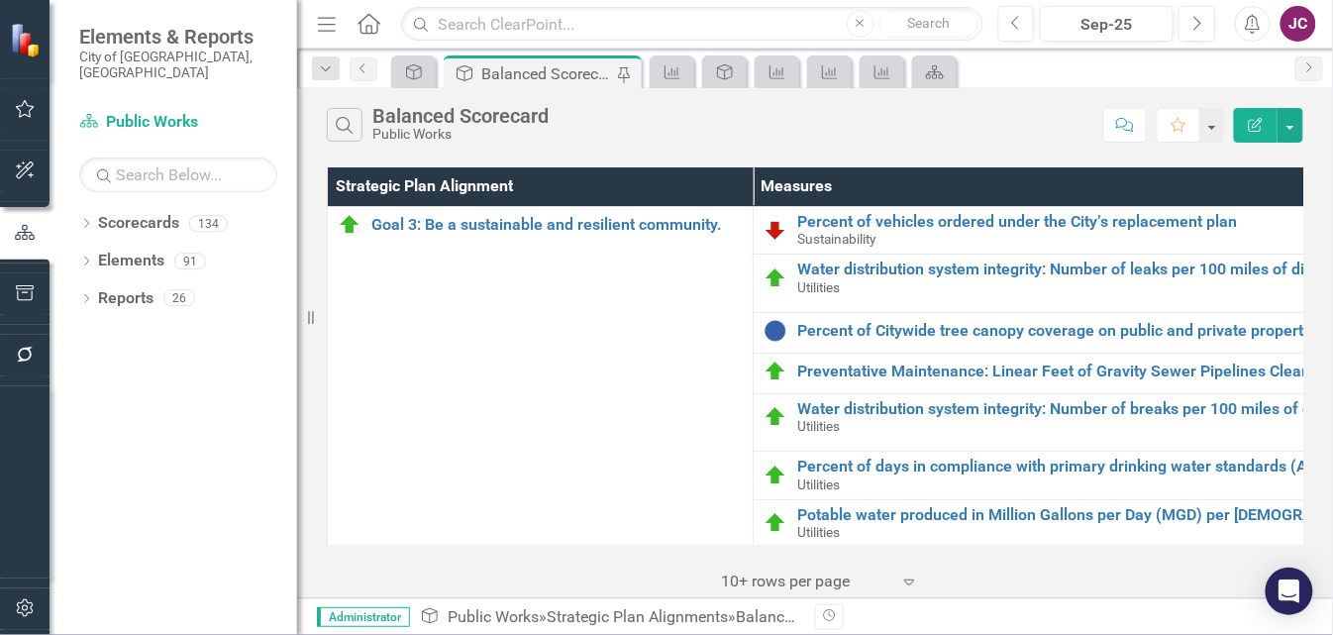  I want to click on a: Scorecards, so click(139, 223).